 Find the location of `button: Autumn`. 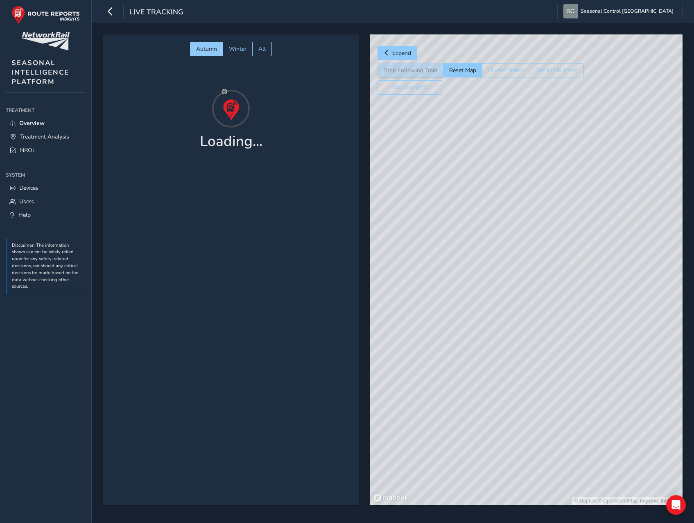

button: Autumn is located at coordinates (206, 49).